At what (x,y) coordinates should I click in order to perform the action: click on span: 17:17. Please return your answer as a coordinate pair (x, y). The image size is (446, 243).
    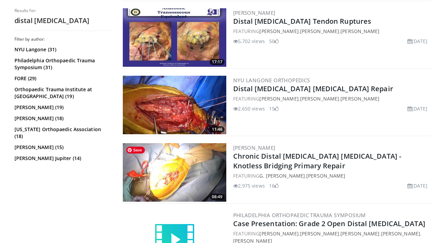
    Looking at the image, I should click on (217, 62).